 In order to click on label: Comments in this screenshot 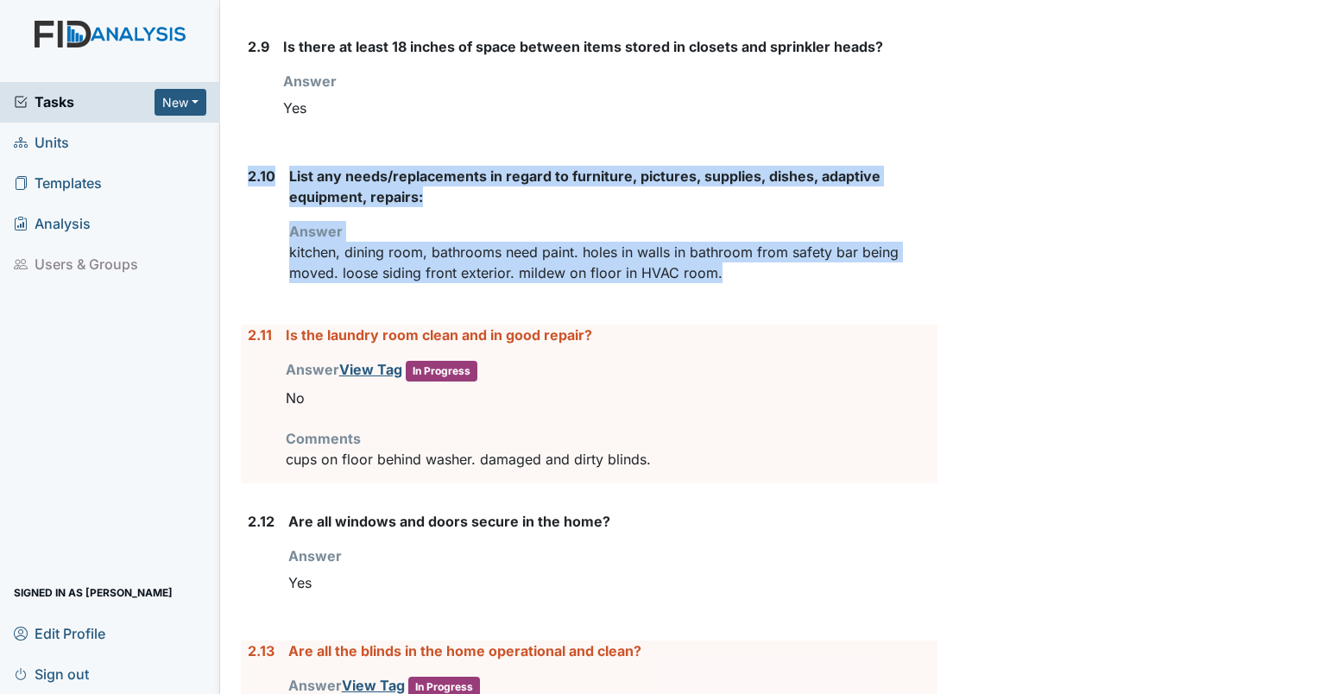, I will do `click(323, 439)`.